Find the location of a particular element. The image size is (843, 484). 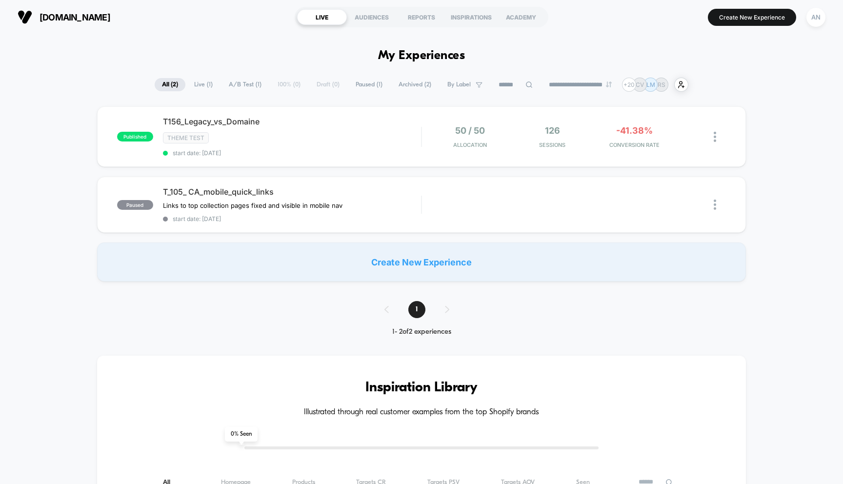

div: REPORTS is located at coordinates (421, 17).